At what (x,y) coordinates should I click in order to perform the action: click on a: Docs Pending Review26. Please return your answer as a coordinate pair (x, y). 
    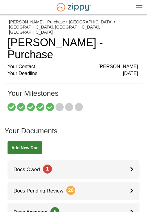
    Looking at the image, I should click on (74, 191).